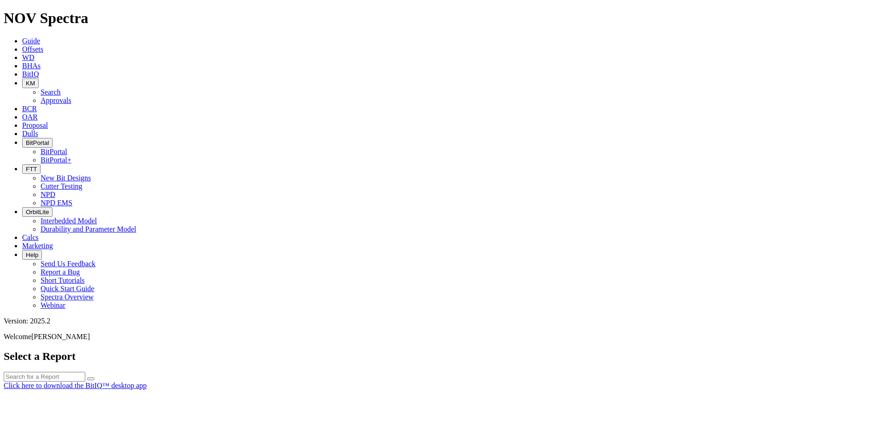  Describe the element at coordinates (31, 169) in the screenshot. I see `span: FTT` at that location.